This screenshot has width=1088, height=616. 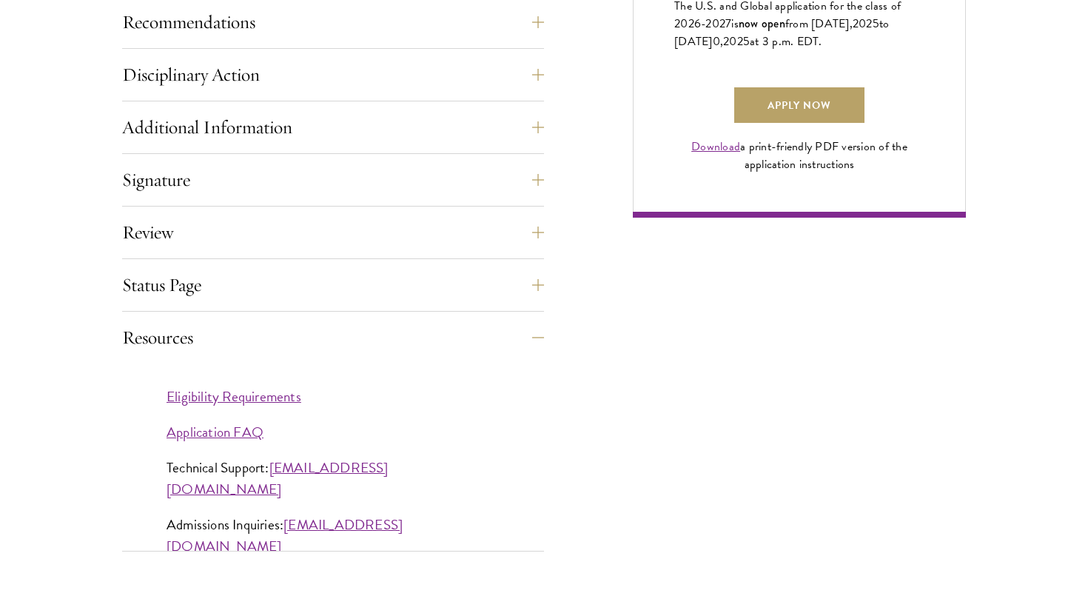 What do you see at coordinates (333, 180) in the screenshot?
I see `button: Signature` at bounding box center [333, 180].